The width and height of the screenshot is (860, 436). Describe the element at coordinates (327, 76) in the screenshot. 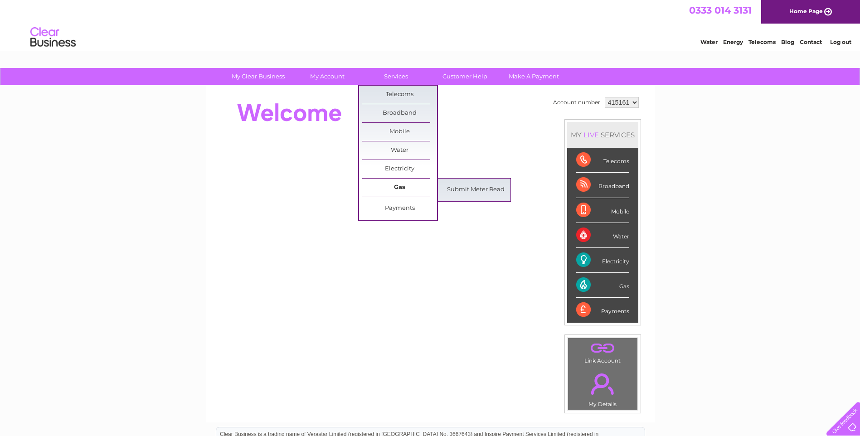

I see `a: My Account` at that location.